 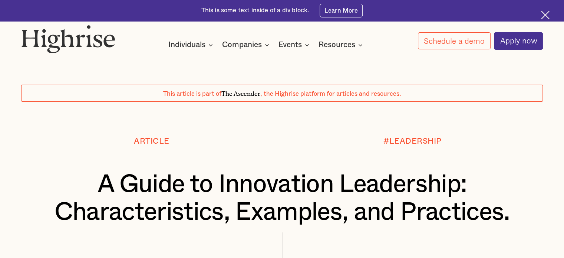 I want to click on a: Schedule a demo, so click(x=454, y=41).